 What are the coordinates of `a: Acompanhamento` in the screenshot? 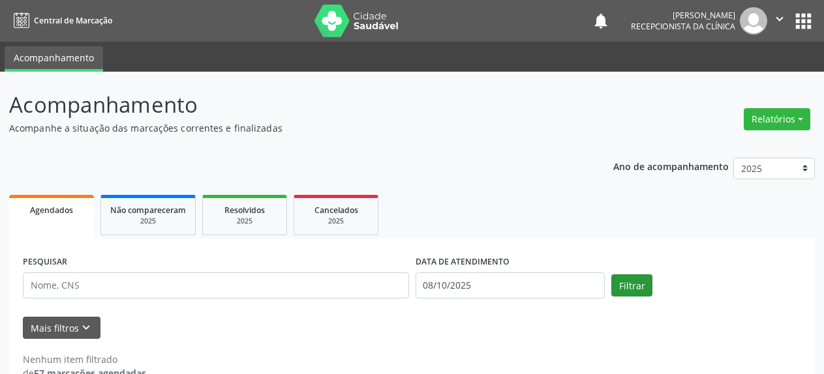 It's located at (53, 59).